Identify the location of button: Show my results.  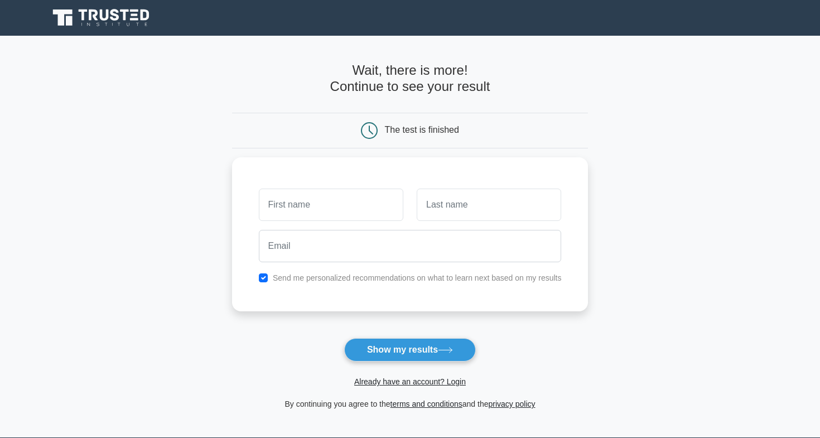
(410, 350).